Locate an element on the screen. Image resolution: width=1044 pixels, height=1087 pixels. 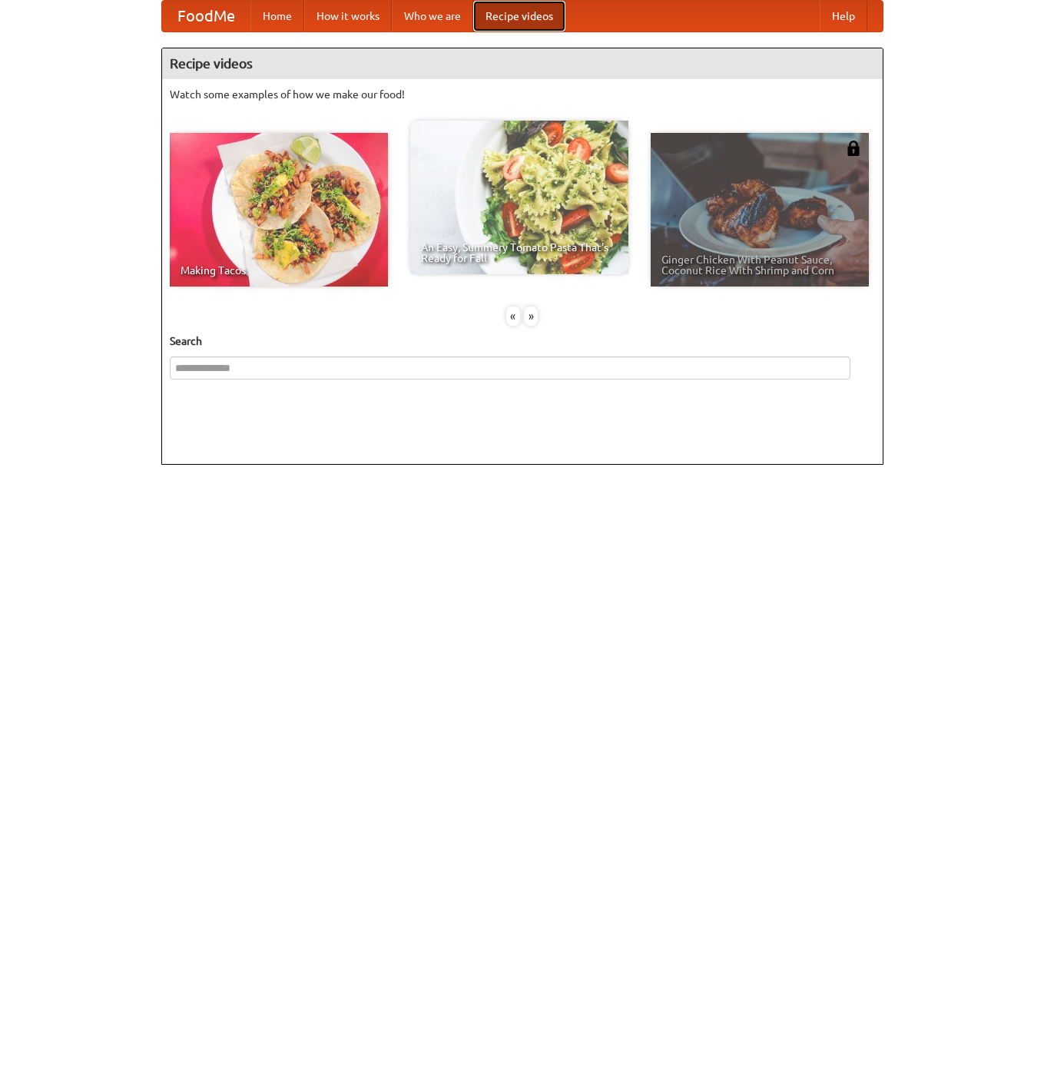
a: An Easy, Summery Tomato Pasta That's Ready for Fall is located at coordinates (519, 197).